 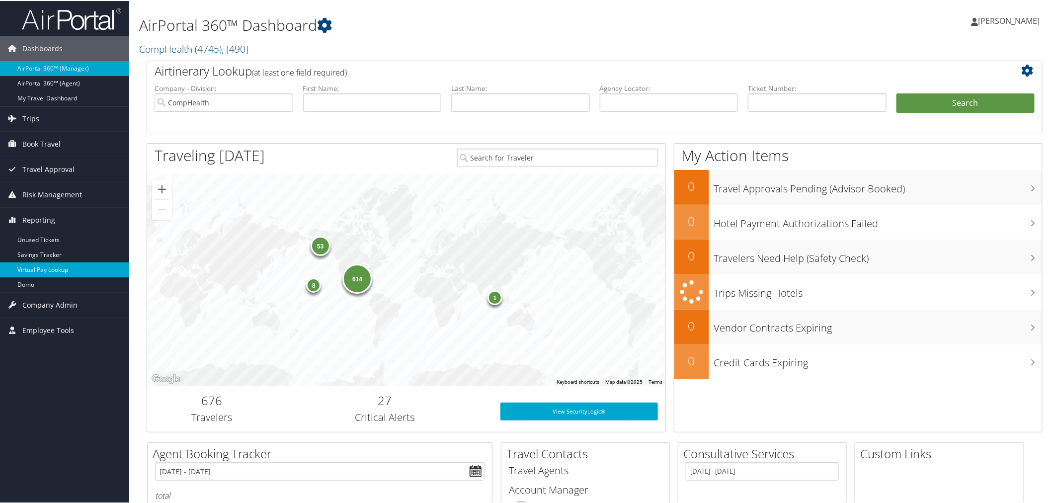 What do you see at coordinates (655, 381) in the screenshot?
I see `a: Terms (opens in new tab)` at bounding box center [655, 381].